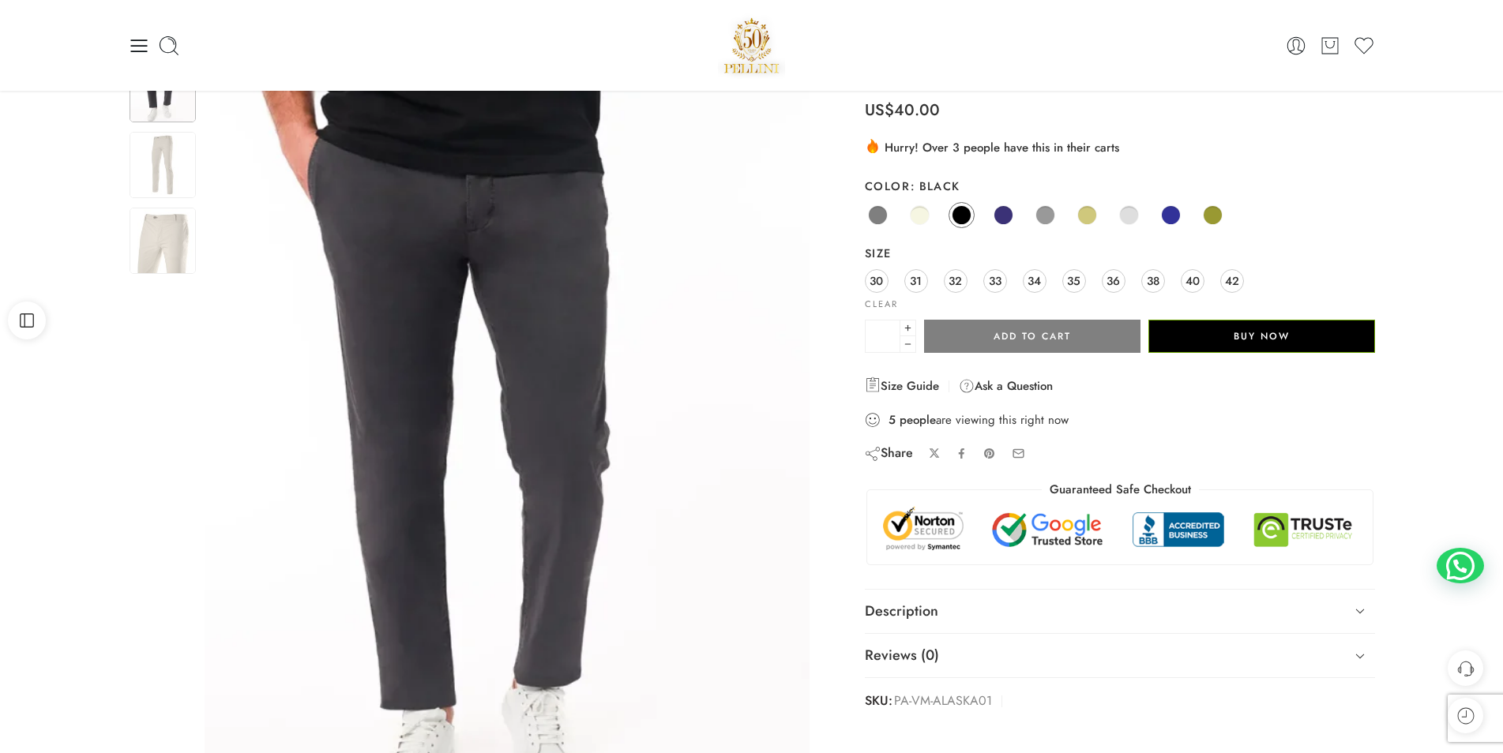 The image size is (1503, 753). I want to click on legend: Guaranteed Safe Checkout, so click(1120, 490).